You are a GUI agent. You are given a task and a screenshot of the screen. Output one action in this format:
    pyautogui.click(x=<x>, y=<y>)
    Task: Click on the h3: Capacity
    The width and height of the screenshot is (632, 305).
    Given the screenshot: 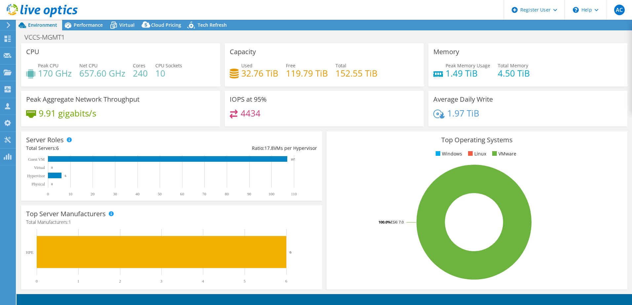 What is the action you would take?
    pyautogui.click(x=243, y=52)
    